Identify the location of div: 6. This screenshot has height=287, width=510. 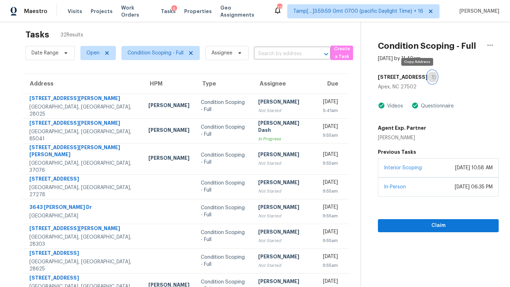
(174, 9).